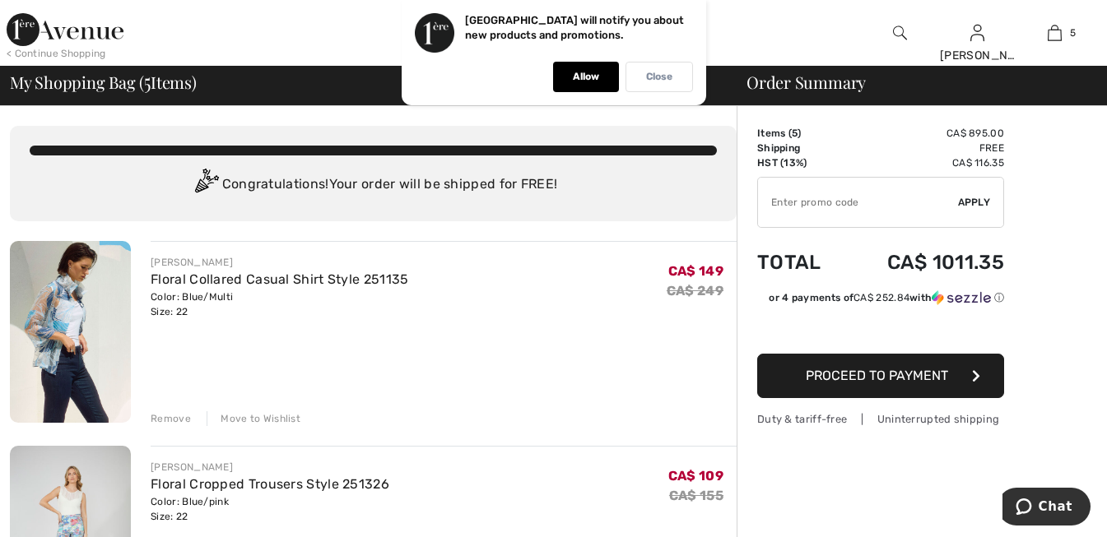  What do you see at coordinates (899, 33) in the screenshot?
I see `img: search the website` at bounding box center [899, 33].